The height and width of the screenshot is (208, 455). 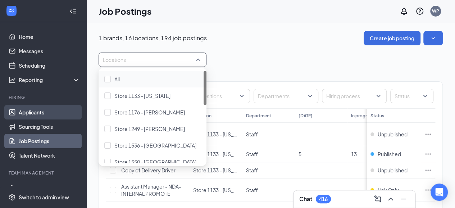 What do you see at coordinates (12, 80) in the screenshot?
I see `svg: Analysis` at bounding box center [12, 80].